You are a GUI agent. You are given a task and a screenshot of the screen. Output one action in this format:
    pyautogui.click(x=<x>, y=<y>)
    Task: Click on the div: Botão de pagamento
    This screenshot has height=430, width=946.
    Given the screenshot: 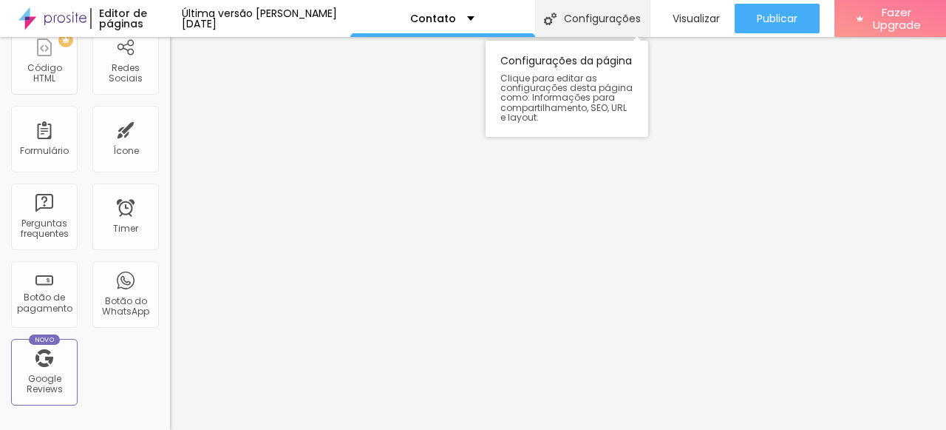 What is the action you would take?
    pyautogui.click(x=44, y=302)
    